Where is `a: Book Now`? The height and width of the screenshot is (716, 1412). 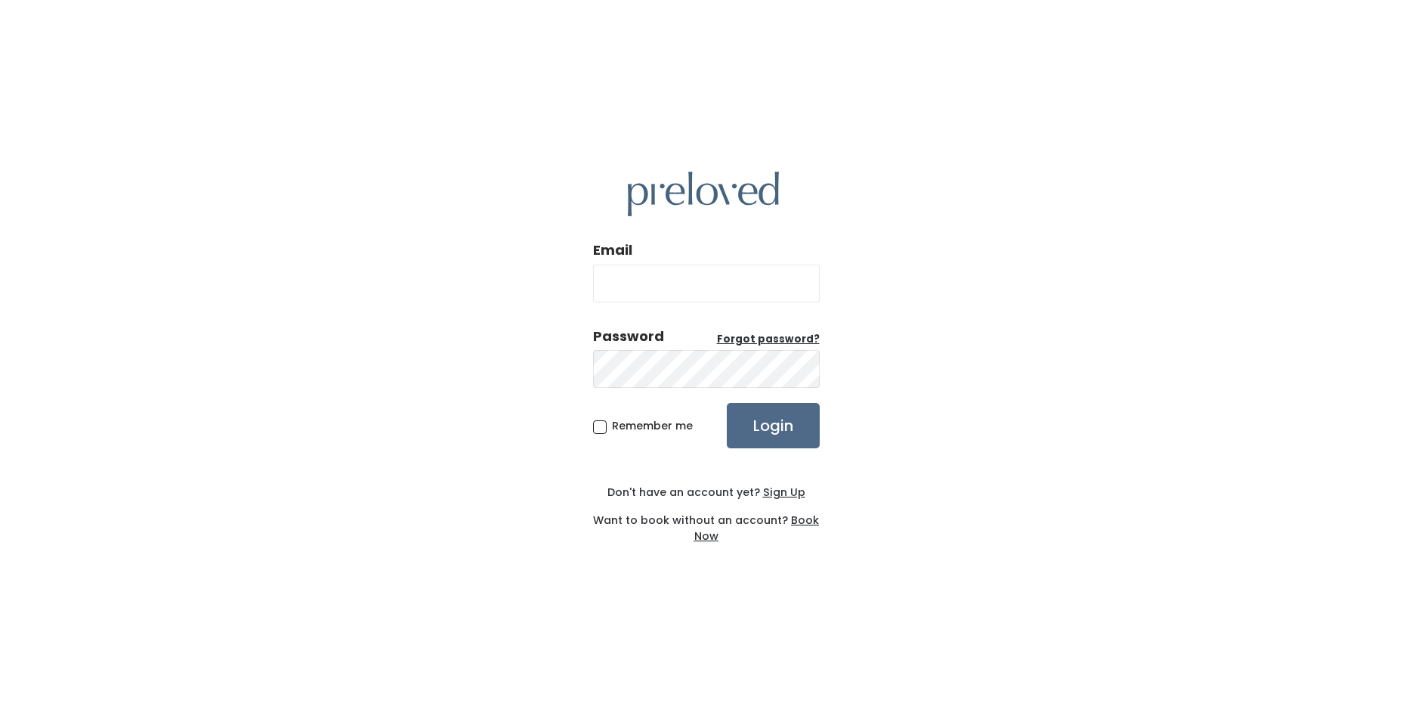 a: Book Now is located at coordinates (757, 527).